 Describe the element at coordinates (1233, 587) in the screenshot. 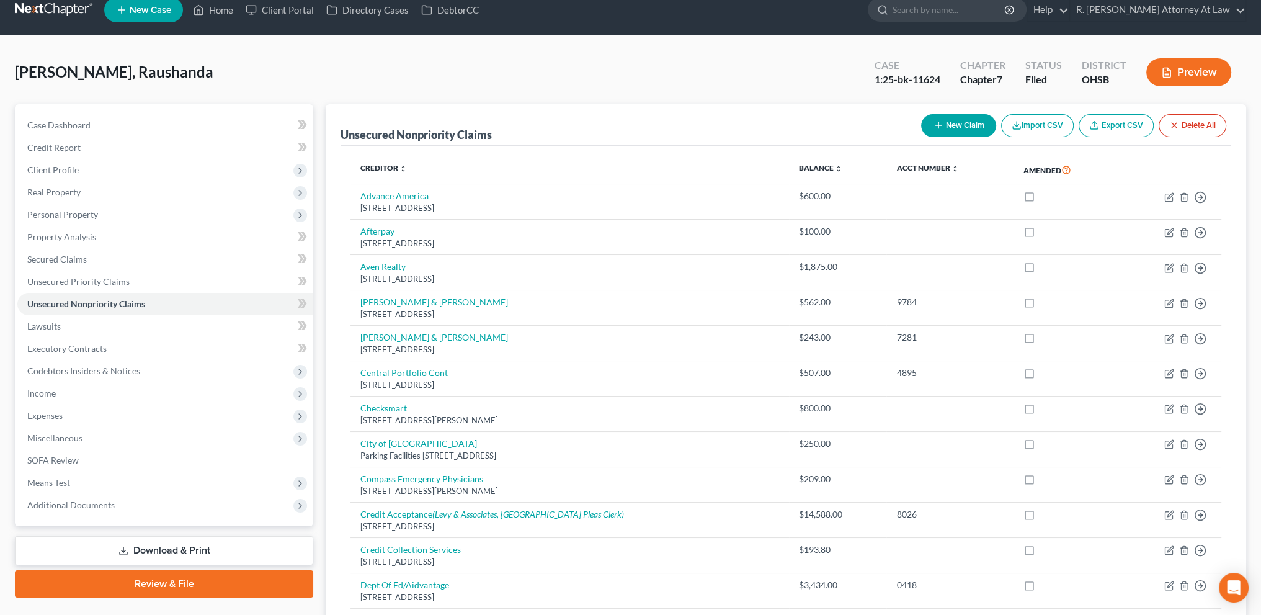

I see `div: Open Intercom Messenger` at that location.